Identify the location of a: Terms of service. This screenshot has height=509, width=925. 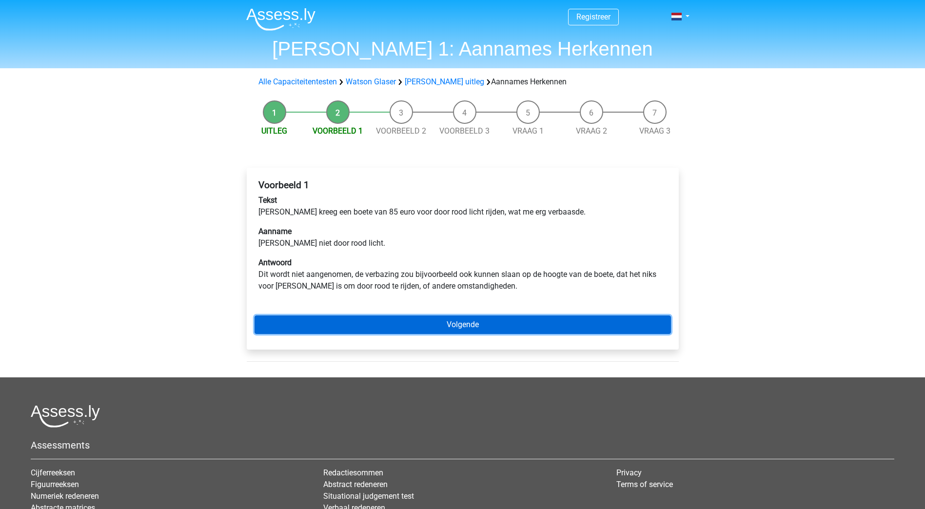
(645, 484).